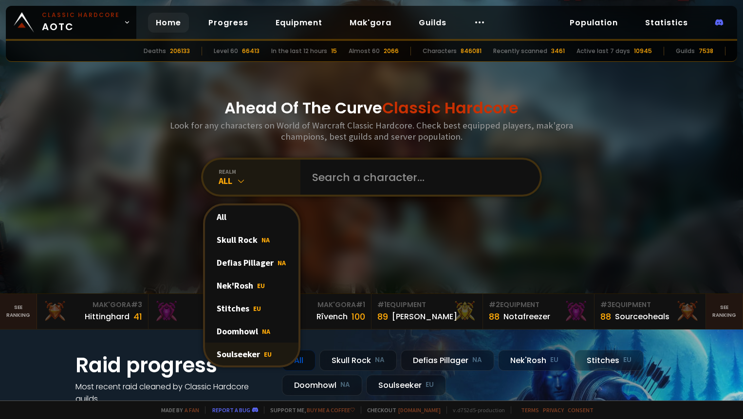 The image size is (743, 419). I want to click on a: Mak'Gora#1Rîvench100, so click(316, 312).